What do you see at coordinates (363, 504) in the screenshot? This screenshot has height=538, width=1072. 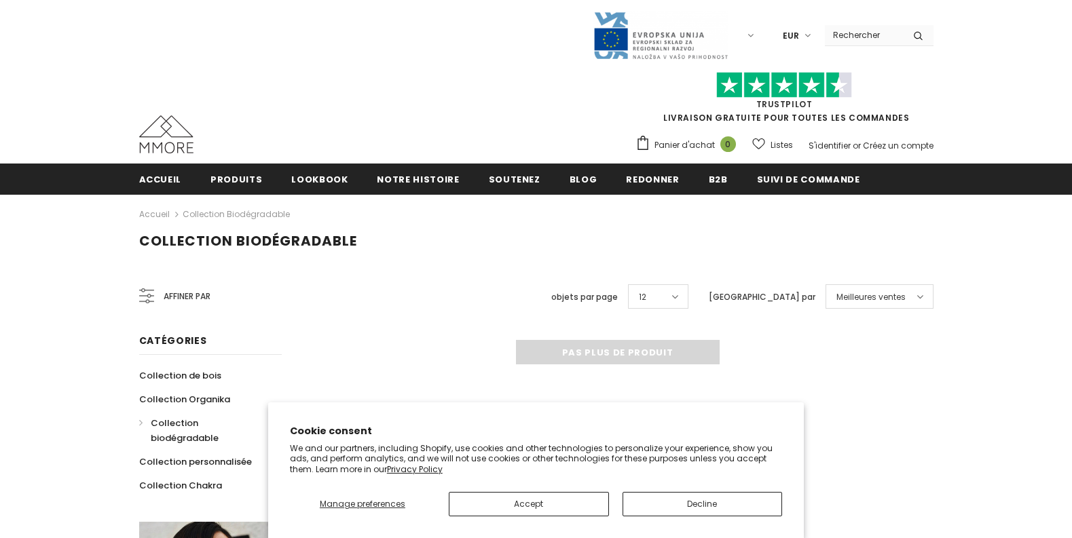 I see `button: Manage preferences` at bounding box center [363, 504].